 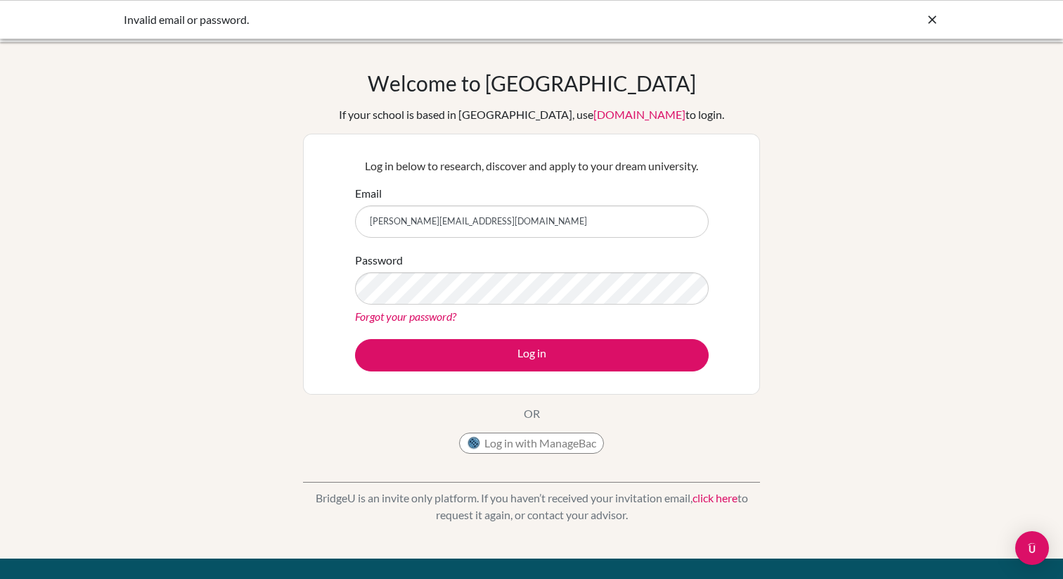 What do you see at coordinates (532, 355) in the screenshot?
I see `button: Log in` at bounding box center [532, 355].